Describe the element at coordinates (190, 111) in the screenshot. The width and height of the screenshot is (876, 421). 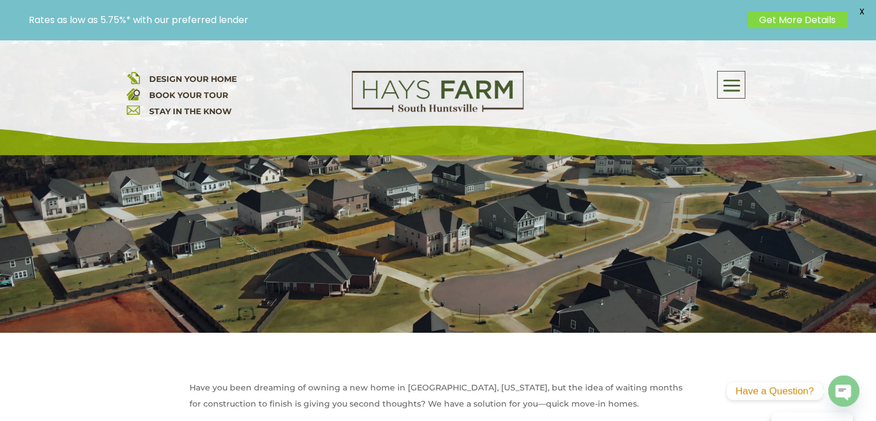
I see `a: STAY IN THE KNOW` at that location.